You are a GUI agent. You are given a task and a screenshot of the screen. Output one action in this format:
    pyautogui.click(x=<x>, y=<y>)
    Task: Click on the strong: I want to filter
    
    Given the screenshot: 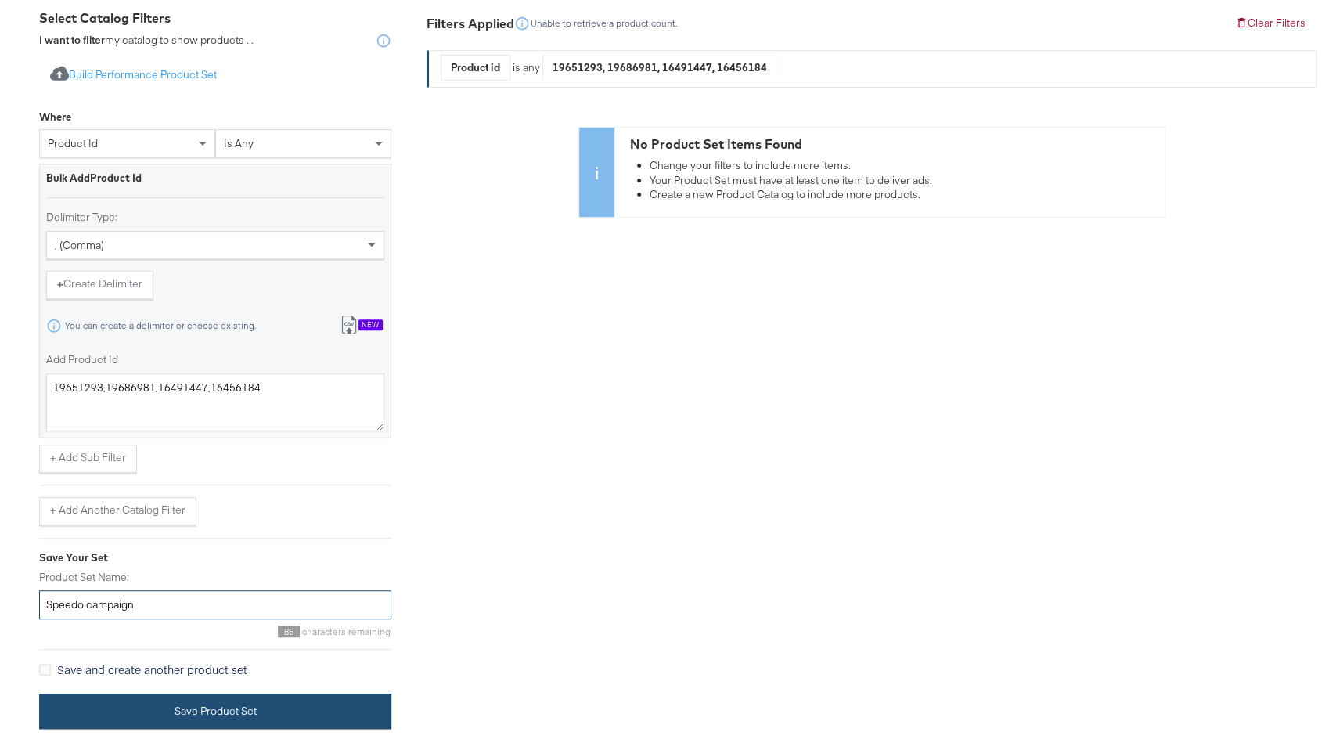 What is the action you would take?
    pyautogui.click(x=72, y=40)
    